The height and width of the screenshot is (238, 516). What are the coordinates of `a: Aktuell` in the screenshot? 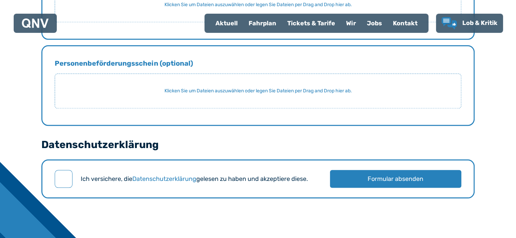 It's located at (226, 23).